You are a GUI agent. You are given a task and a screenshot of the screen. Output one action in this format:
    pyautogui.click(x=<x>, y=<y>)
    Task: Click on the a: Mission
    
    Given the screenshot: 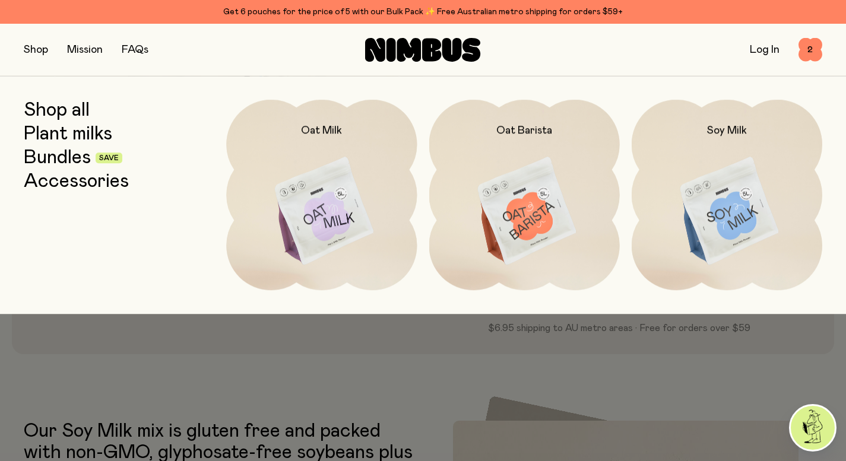 What is the action you would take?
    pyautogui.click(x=85, y=50)
    